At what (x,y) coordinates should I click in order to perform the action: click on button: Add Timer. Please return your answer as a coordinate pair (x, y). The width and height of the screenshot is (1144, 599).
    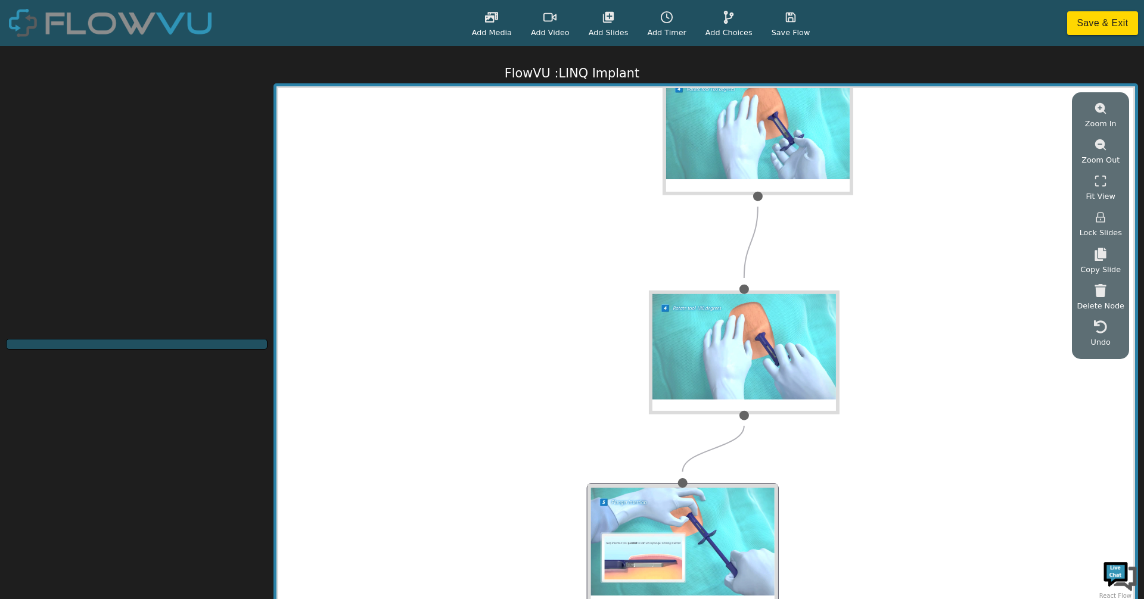
    Looking at the image, I should click on (666, 23).